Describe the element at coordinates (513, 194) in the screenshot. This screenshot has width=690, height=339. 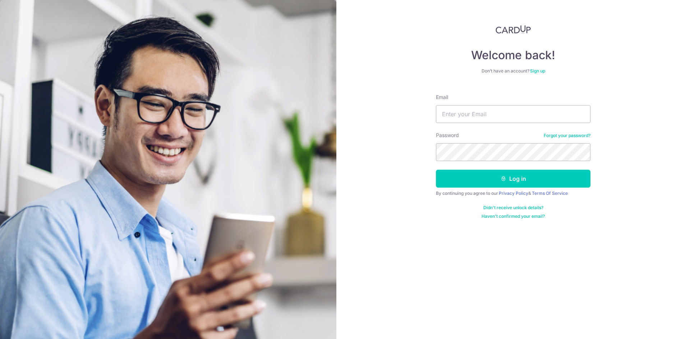
I see `div: By continuing you agree to our &` at that location.